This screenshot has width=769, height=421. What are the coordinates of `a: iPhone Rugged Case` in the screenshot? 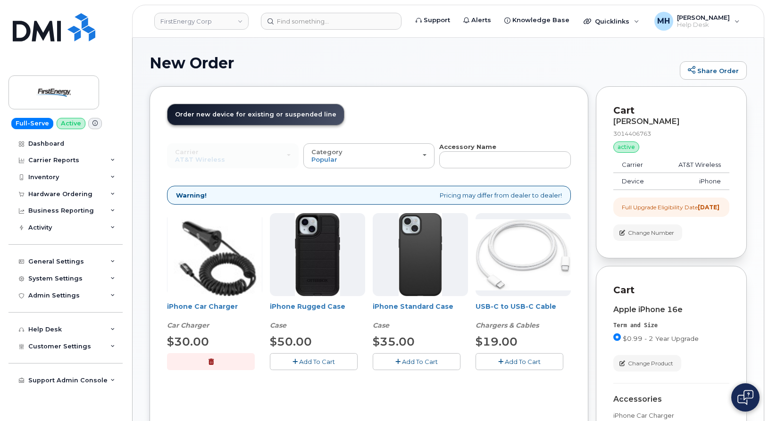 It's located at (308, 307).